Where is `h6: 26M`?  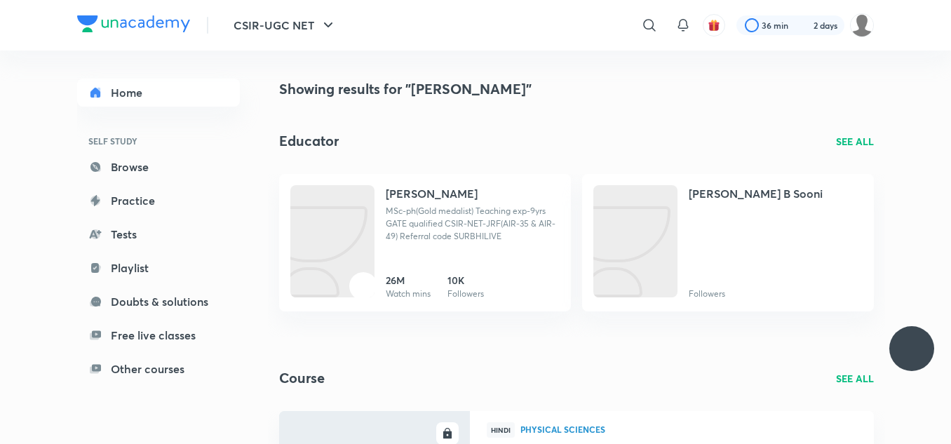
h6: 26M is located at coordinates (408, 280).